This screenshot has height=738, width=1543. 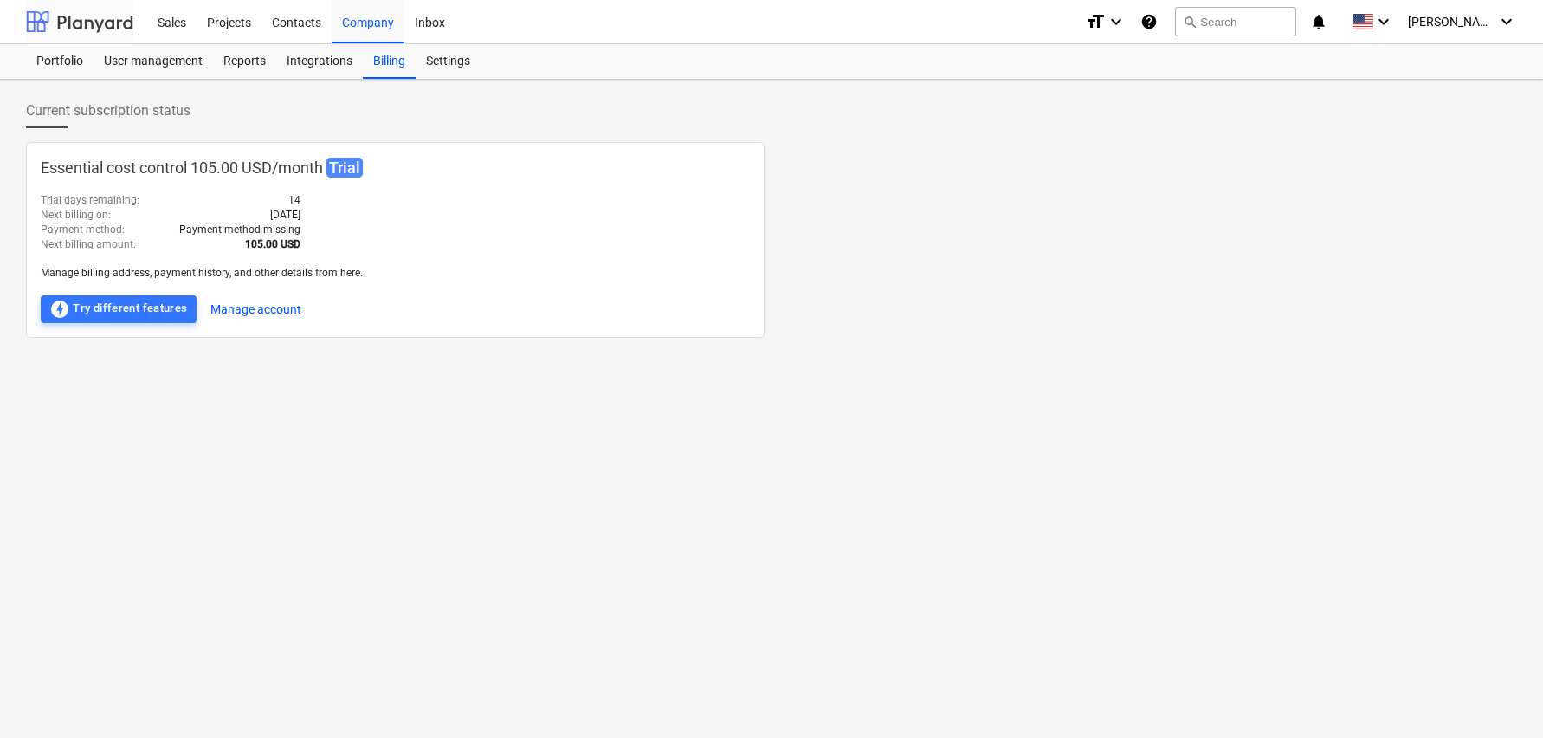 What do you see at coordinates (244, 61) in the screenshot?
I see `a: Reports` at bounding box center [244, 61].